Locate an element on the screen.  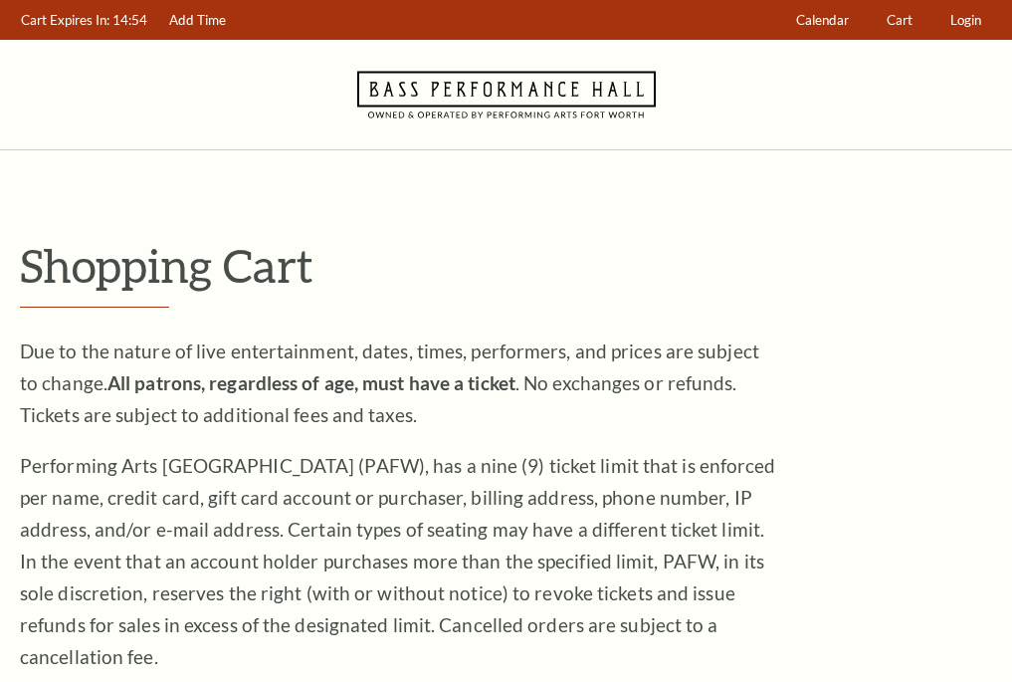
span: Login is located at coordinates (966, 20).